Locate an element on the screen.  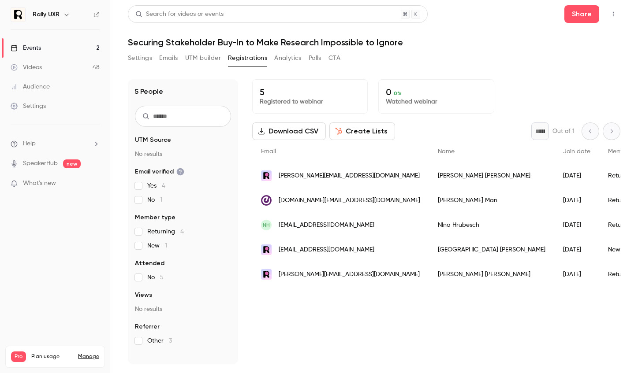
span: Help is located at coordinates (29, 144).